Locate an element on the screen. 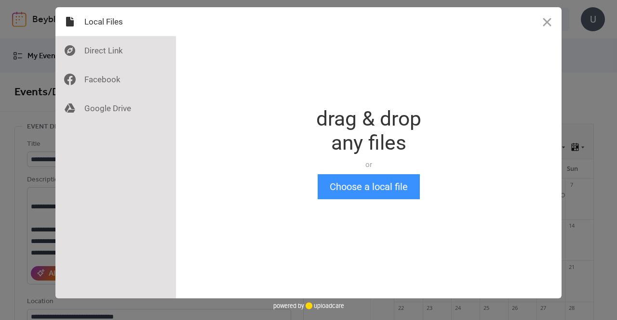 The height and width of the screenshot is (320, 617). div: Google Drive is located at coordinates (116, 108).